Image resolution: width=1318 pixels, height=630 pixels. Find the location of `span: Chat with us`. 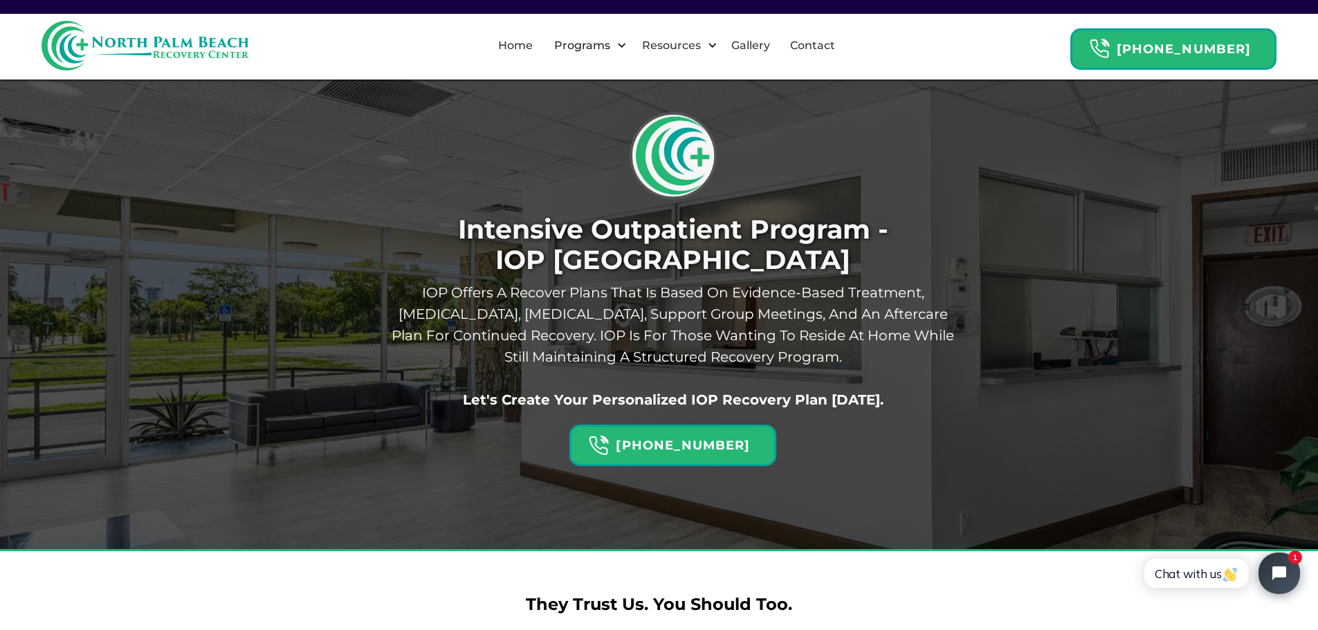

span: Chat with us is located at coordinates (67, 33).